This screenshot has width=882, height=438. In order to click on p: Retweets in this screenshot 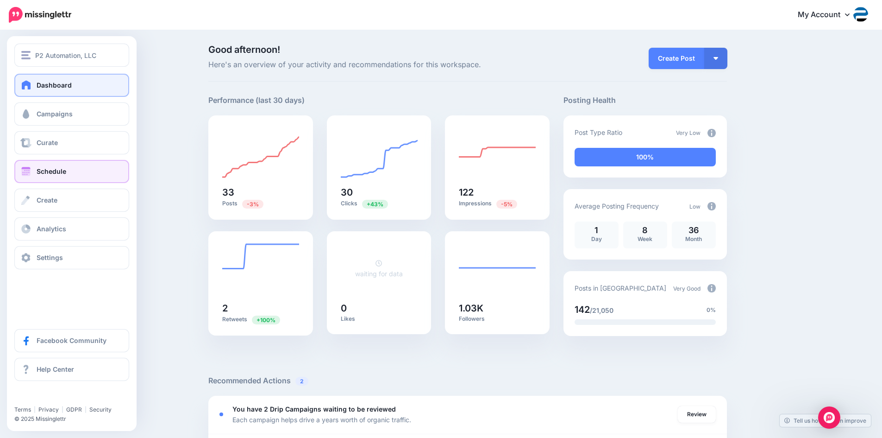, I will do `click(261, 319)`.